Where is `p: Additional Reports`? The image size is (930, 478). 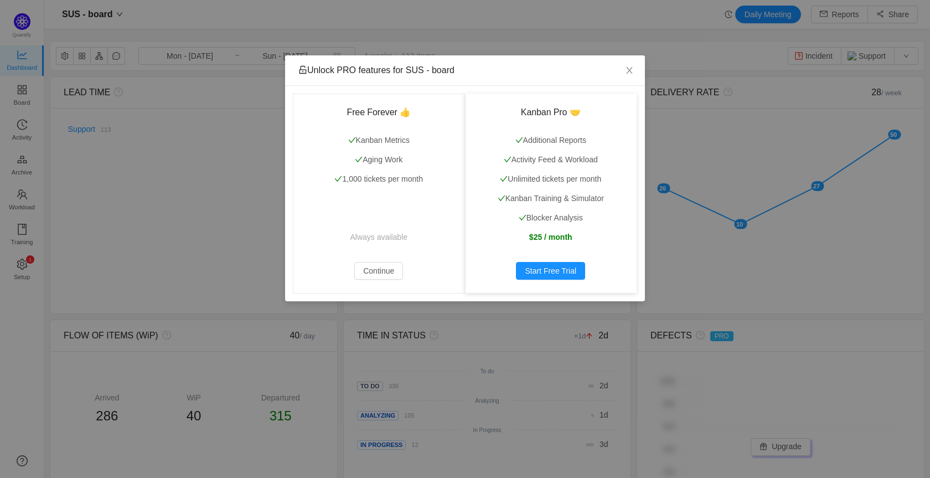 p: Additional Reports is located at coordinates (551, 140).